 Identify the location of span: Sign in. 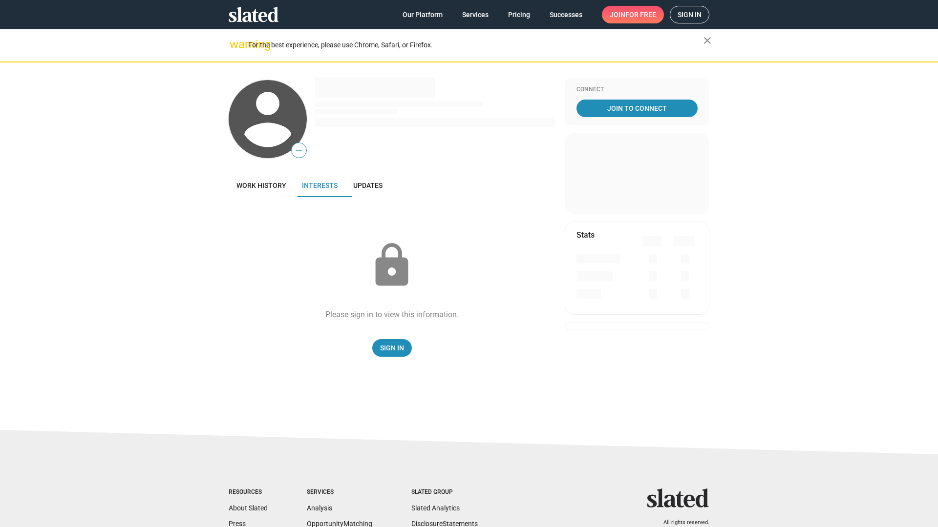
(689, 15).